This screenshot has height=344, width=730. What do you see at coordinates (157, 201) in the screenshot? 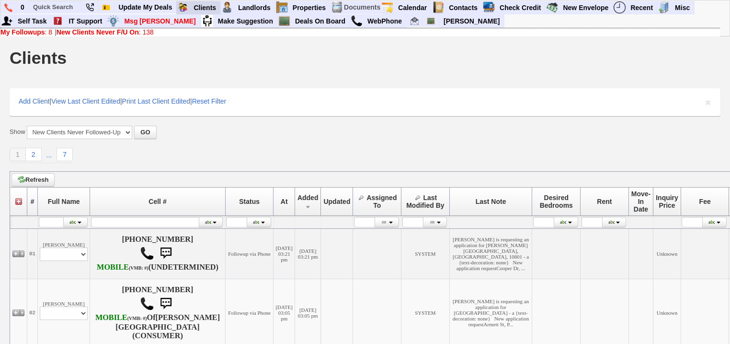
I see `span: Cell #` at bounding box center [157, 201].